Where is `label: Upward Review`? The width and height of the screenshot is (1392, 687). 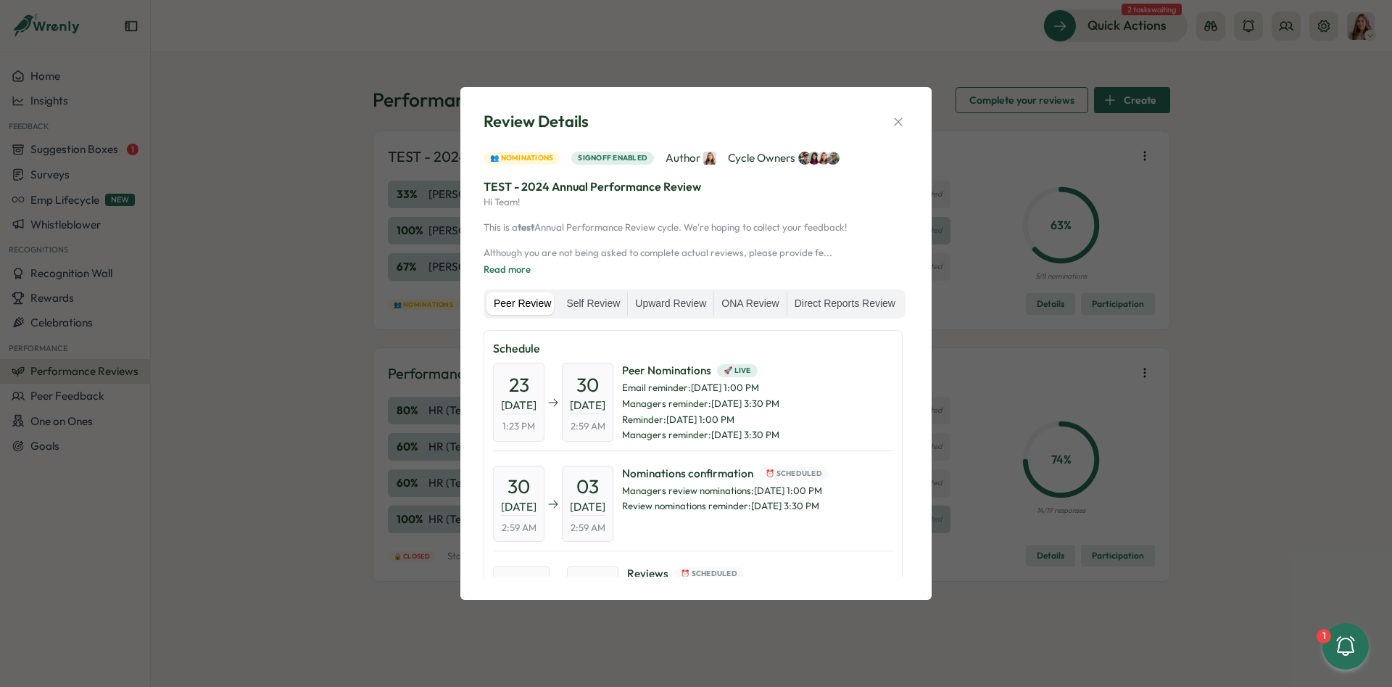 label: Upward Review is located at coordinates (671, 304).